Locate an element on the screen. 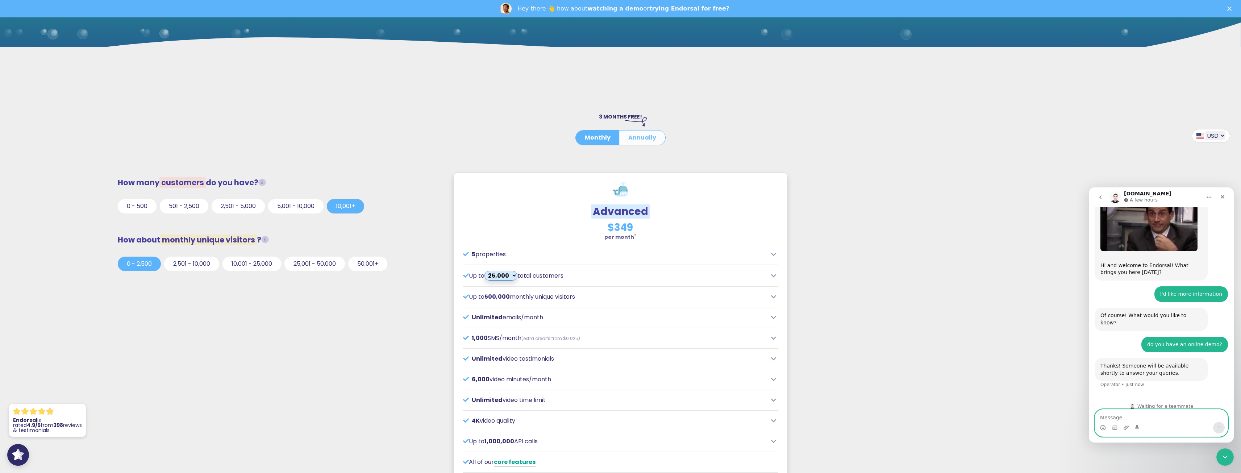  div: do you have an online demo? is located at coordinates (96, 157).